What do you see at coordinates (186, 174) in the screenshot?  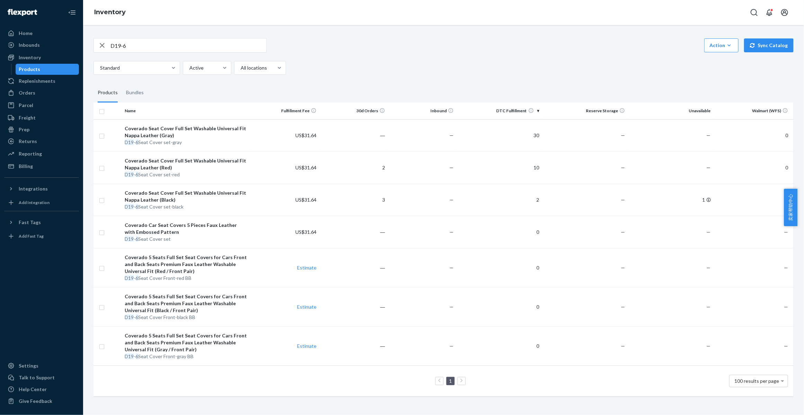 I see `div: - Seat Cover set-red` at bounding box center [186, 174].